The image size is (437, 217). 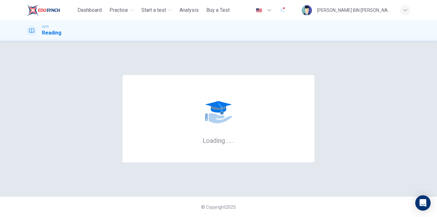 I want to click on button: Dashboard, so click(x=90, y=10).